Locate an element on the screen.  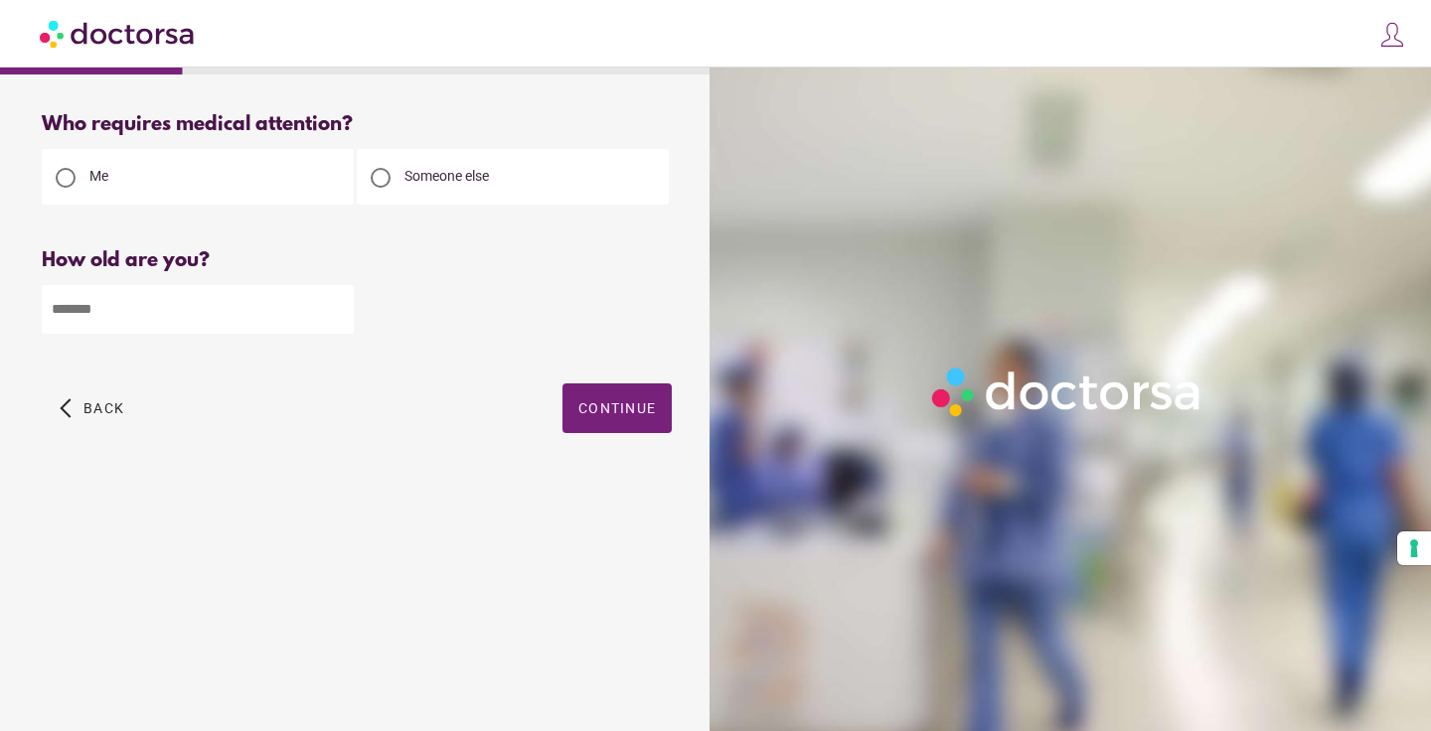
img: Doctorsa.com is located at coordinates (118, 33).